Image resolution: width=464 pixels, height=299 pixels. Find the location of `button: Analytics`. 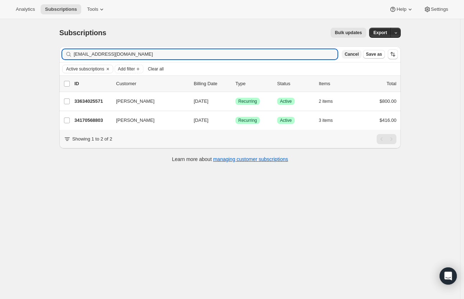

button: Analytics is located at coordinates (25, 9).